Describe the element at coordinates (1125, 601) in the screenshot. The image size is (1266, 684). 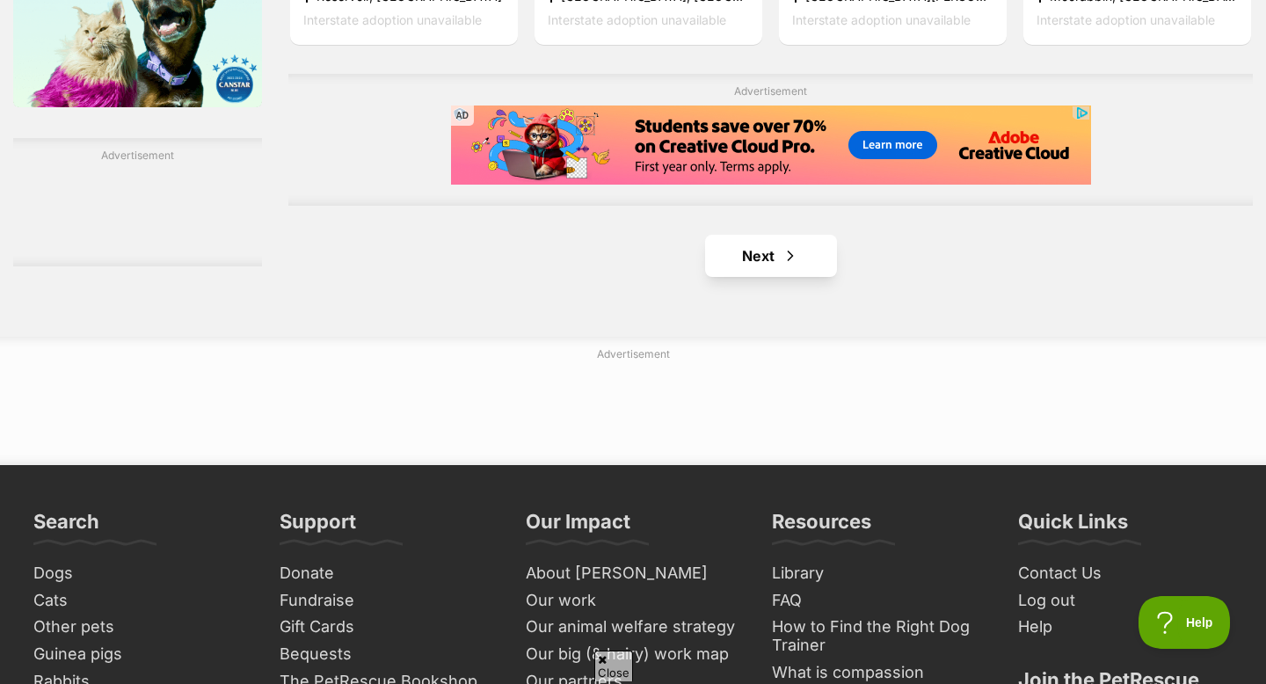
I see `a: Log out` at that location.